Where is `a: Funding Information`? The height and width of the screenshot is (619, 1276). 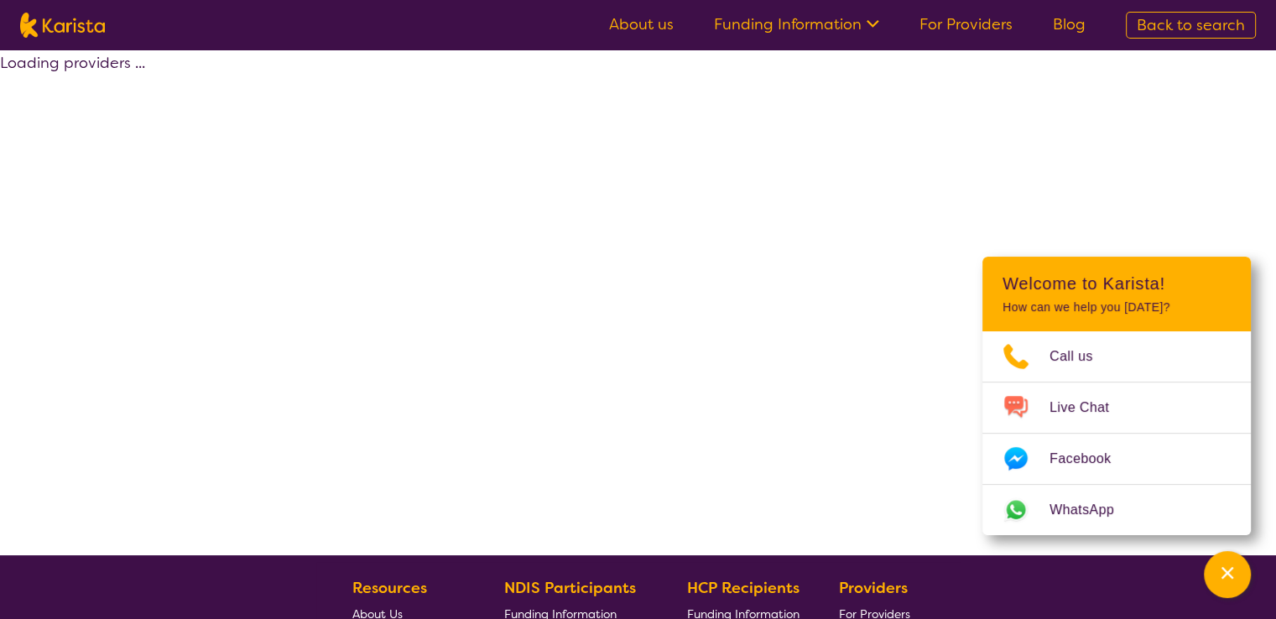 a: Funding Information is located at coordinates (796, 24).